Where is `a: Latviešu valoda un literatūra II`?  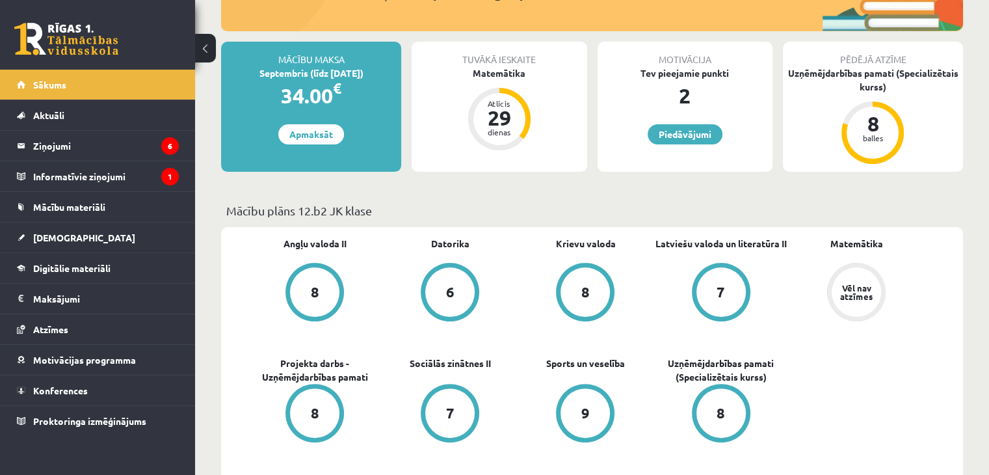
a: Latviešu valoda un literatūra II is located at coordinates (721, 243).